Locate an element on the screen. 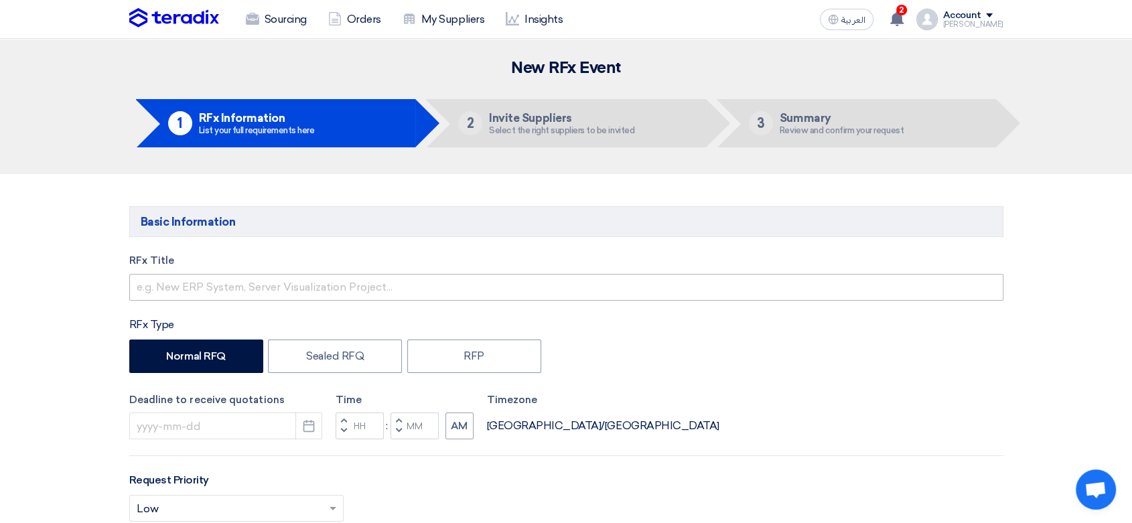 The height and width of the screenshot is (523, 1132). div: 3 is located at coordinates (761, 123).